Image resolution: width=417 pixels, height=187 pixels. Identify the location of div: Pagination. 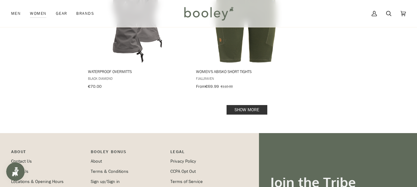
(247, 110).